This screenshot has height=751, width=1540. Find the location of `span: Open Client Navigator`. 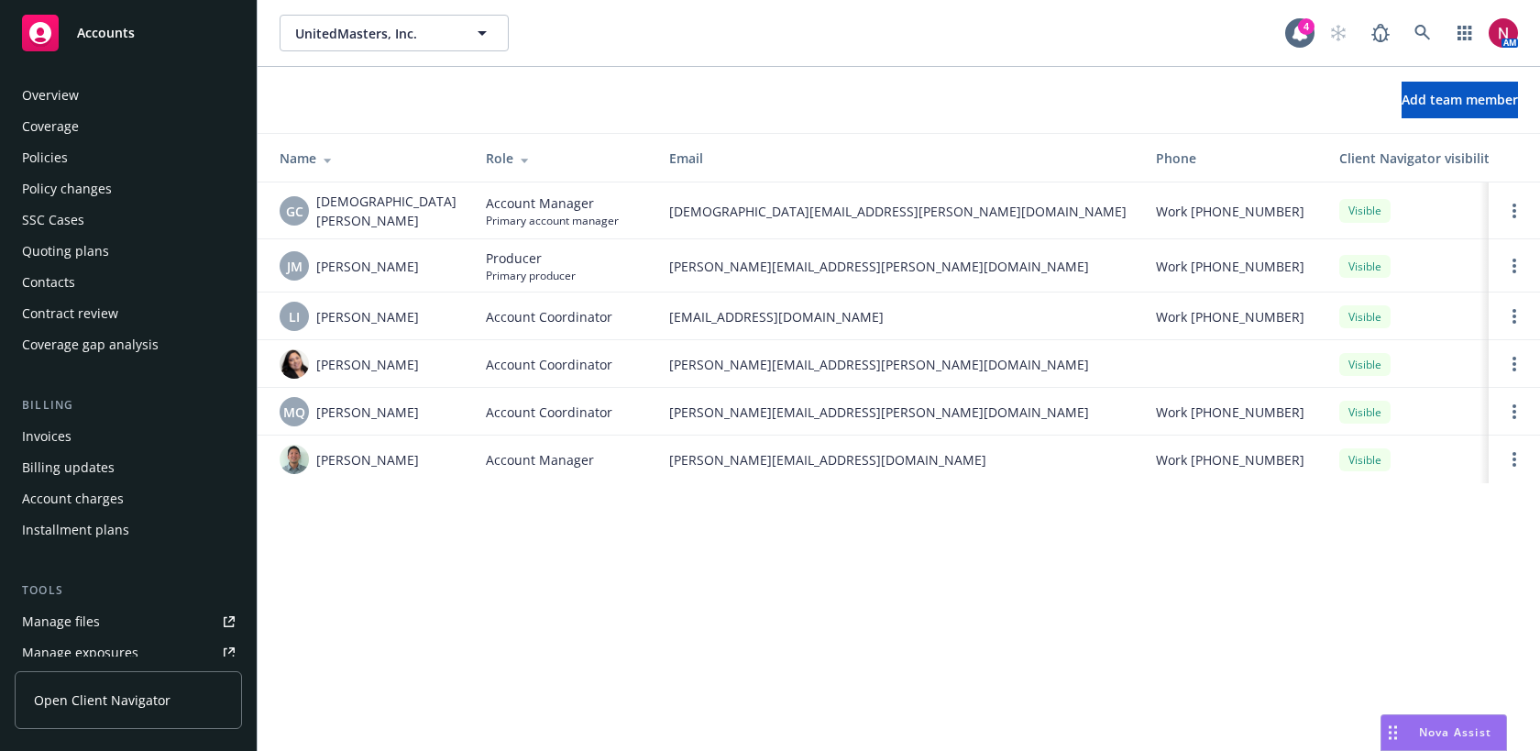

span: Open Client Navigator is located at coordinates (102, 699).